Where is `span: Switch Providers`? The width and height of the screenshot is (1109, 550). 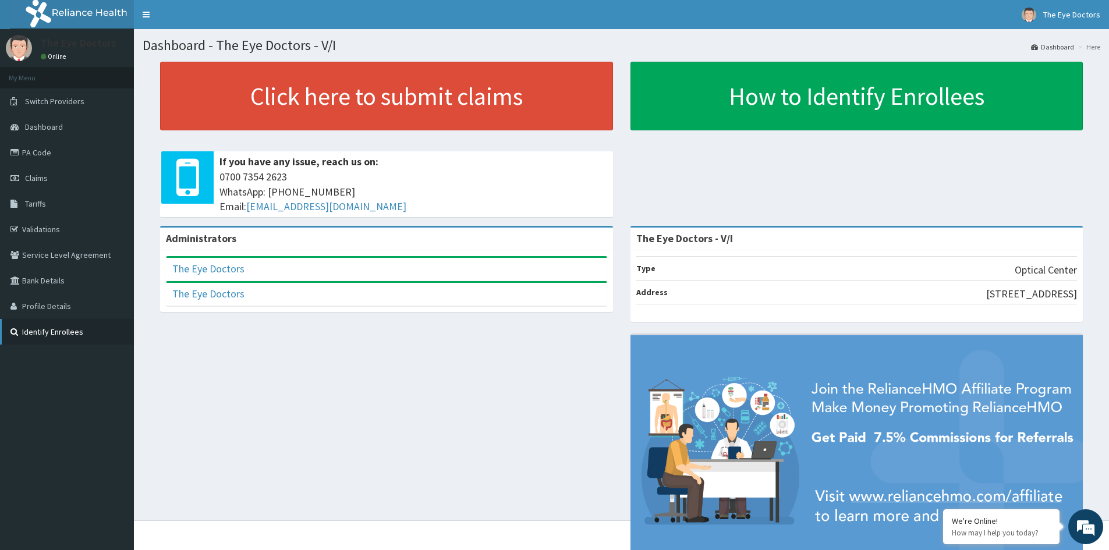 span: Switch Providers is located at coordinates (55, 101).